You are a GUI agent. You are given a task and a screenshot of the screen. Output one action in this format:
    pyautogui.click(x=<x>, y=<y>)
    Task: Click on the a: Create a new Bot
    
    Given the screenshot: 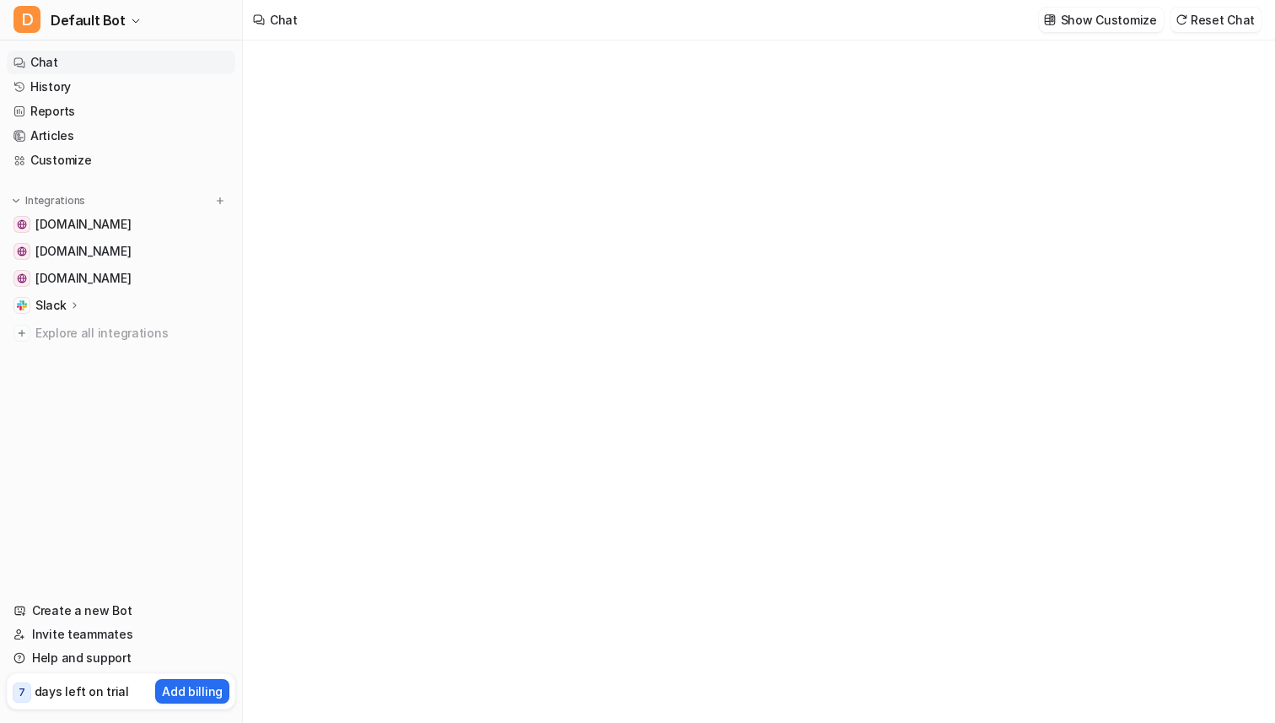 What is the action you would take?
    pyautogui.click(x=121, y=611)
    